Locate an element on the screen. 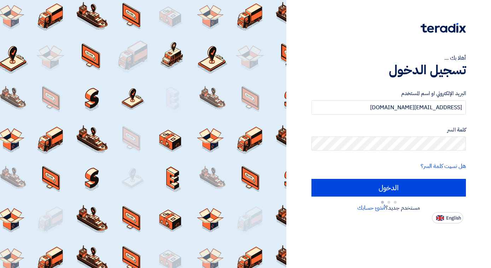  label: البريد الإلكتروني او اسم المستخدم is located at coordinates (389, 93).